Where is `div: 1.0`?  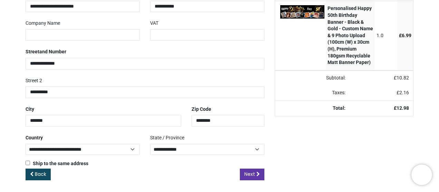 div: 1.0 is located at coordinates (386, 36).